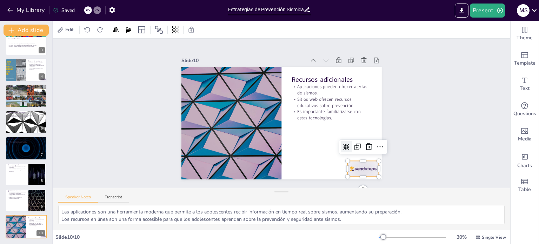 Image resolution: width=539 pixels, height=244 pixels. I want to click on div: Slide 10, so click(249, 56).